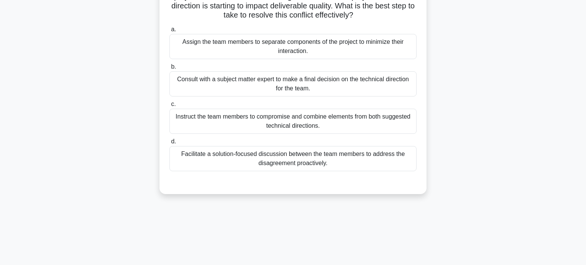 This screenshot has width=586, height=265. What do you see at coordinates (293, 159) in the screenshot?
I see `div: Facilitate a solution-focused discussion between the team members to address the disagreement pro...` at bounding box center [293, 159].